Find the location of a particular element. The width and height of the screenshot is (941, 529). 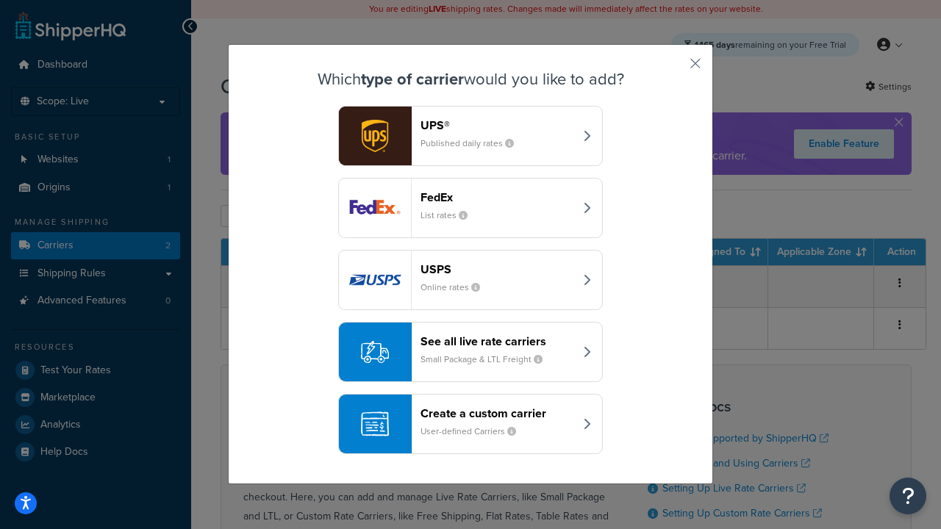

button: fedEx logoFedExList rates is located at coordinates (470, 208).